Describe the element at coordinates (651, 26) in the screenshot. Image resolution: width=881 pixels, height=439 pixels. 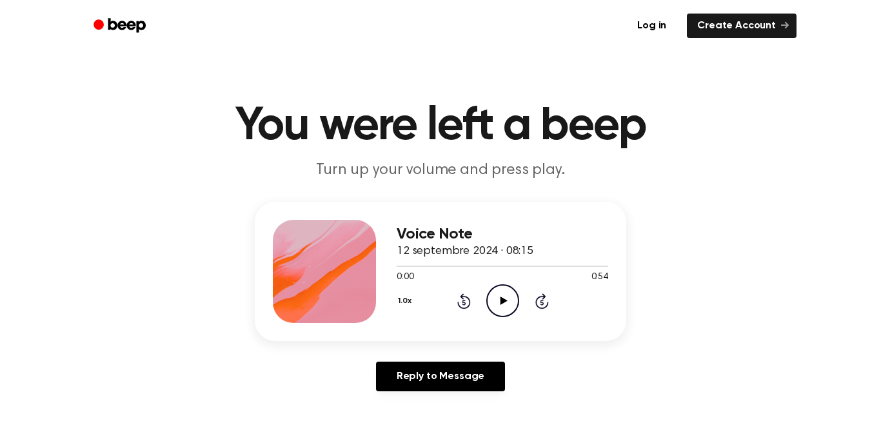
I see `a: Log in` at that location.